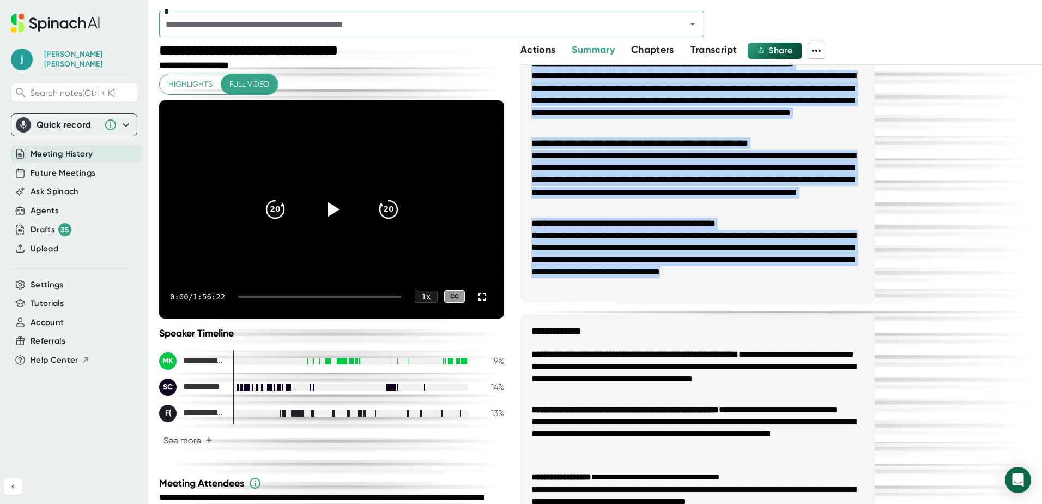 The image size is (1042, 504). Describe the element at coordinates (45, 210) in the screenshot. I see `div: Agents` at that location.